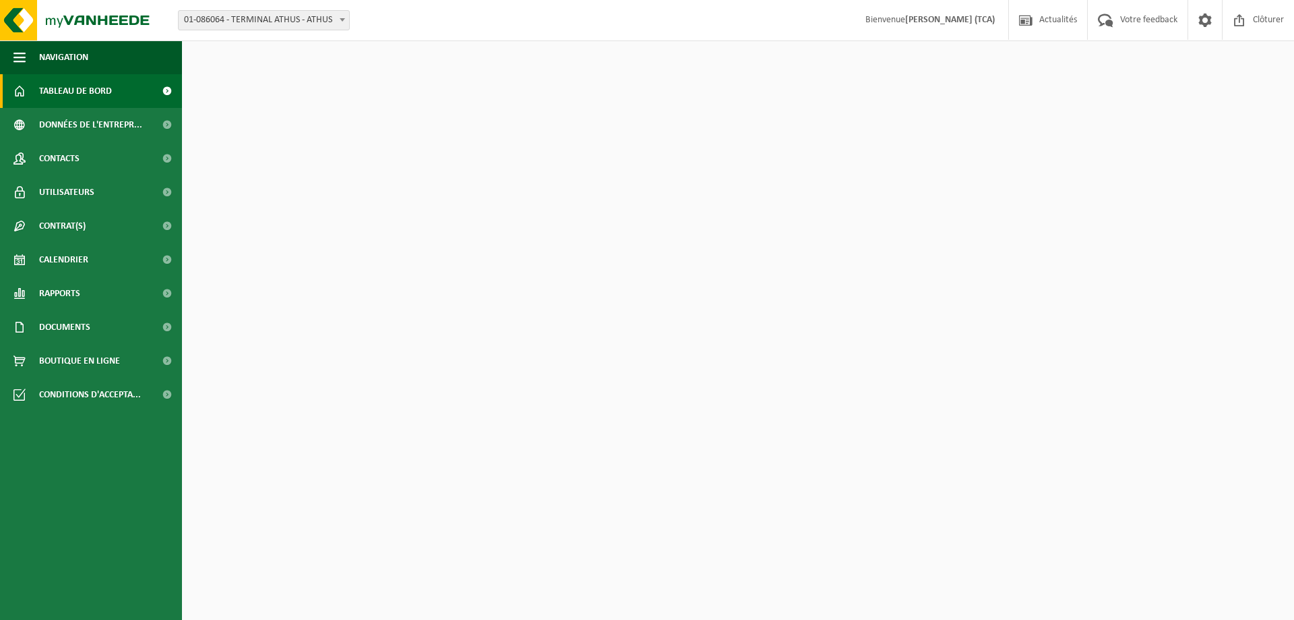 The height and width of the screenshot is (620, 1294). What do you see at coordinates (59, 158) in the screenshot?
I see `span: Contacts` at bounding box center [59, 158].